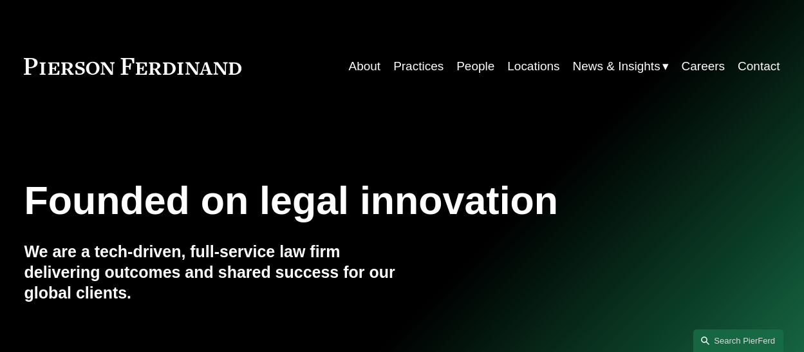  I want to click on a: Careers, so click(704, 66).